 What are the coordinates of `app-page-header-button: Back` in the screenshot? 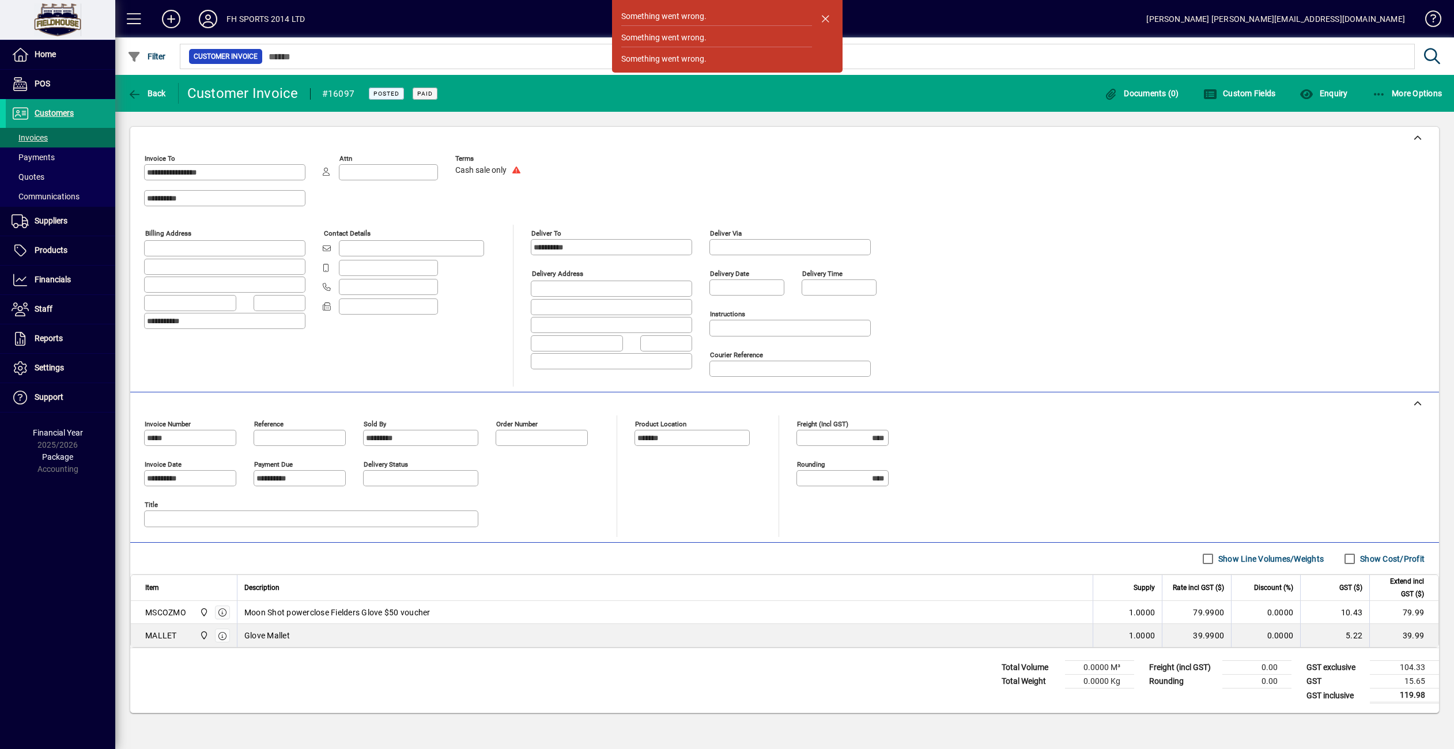 It's located at (147, 93).